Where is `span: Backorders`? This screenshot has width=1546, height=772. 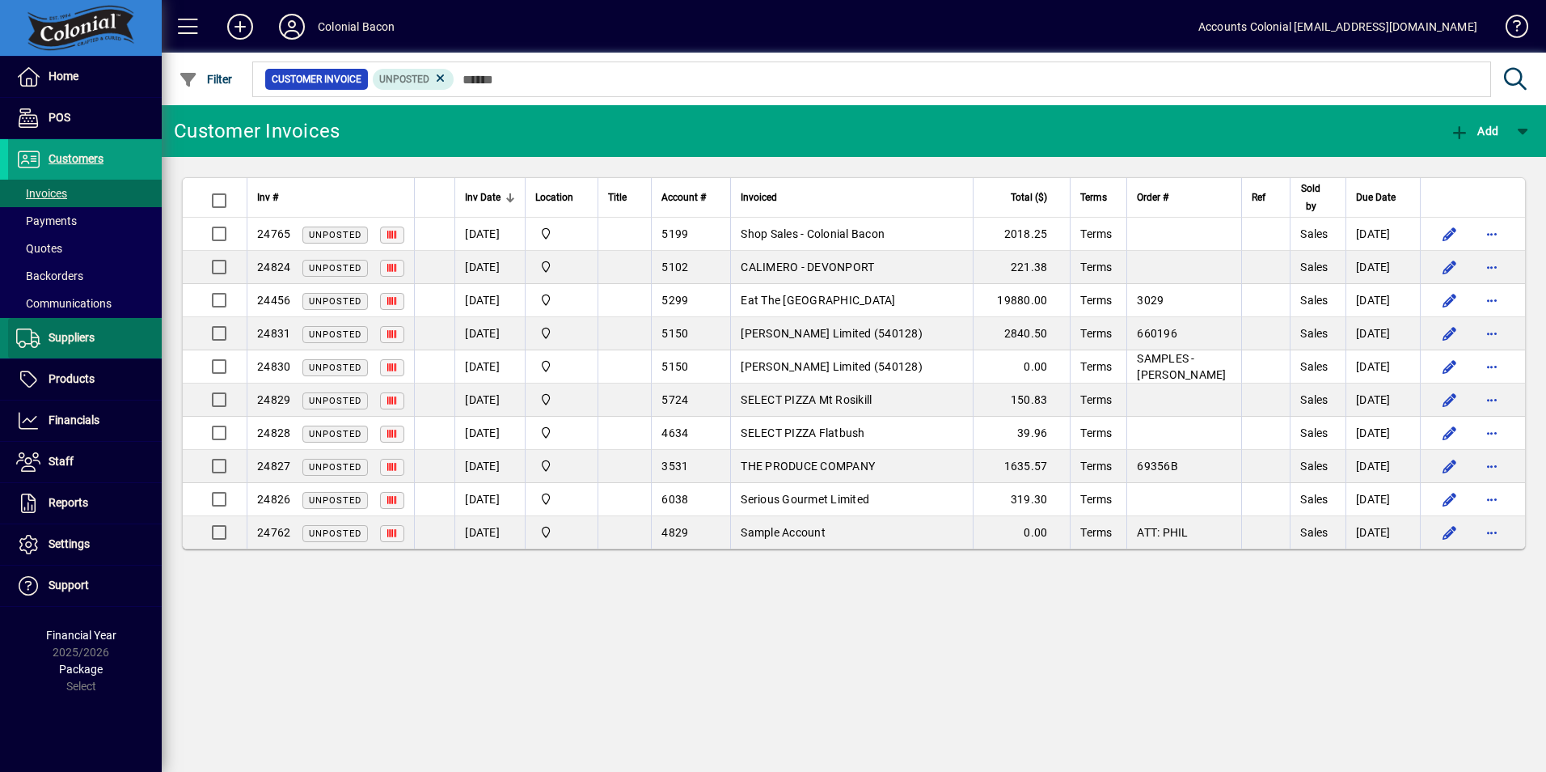
span: Backorders is located at coordinates (49, 276).